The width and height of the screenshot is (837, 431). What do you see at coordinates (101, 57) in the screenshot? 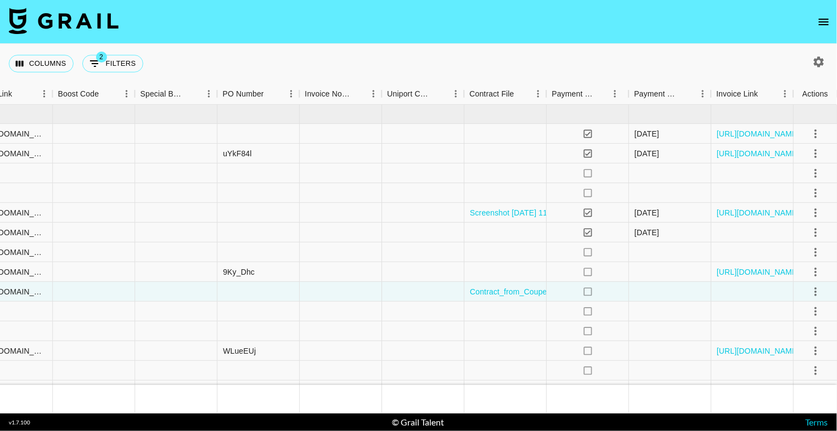
I see `span: 2` at bounding box center [101, 57].